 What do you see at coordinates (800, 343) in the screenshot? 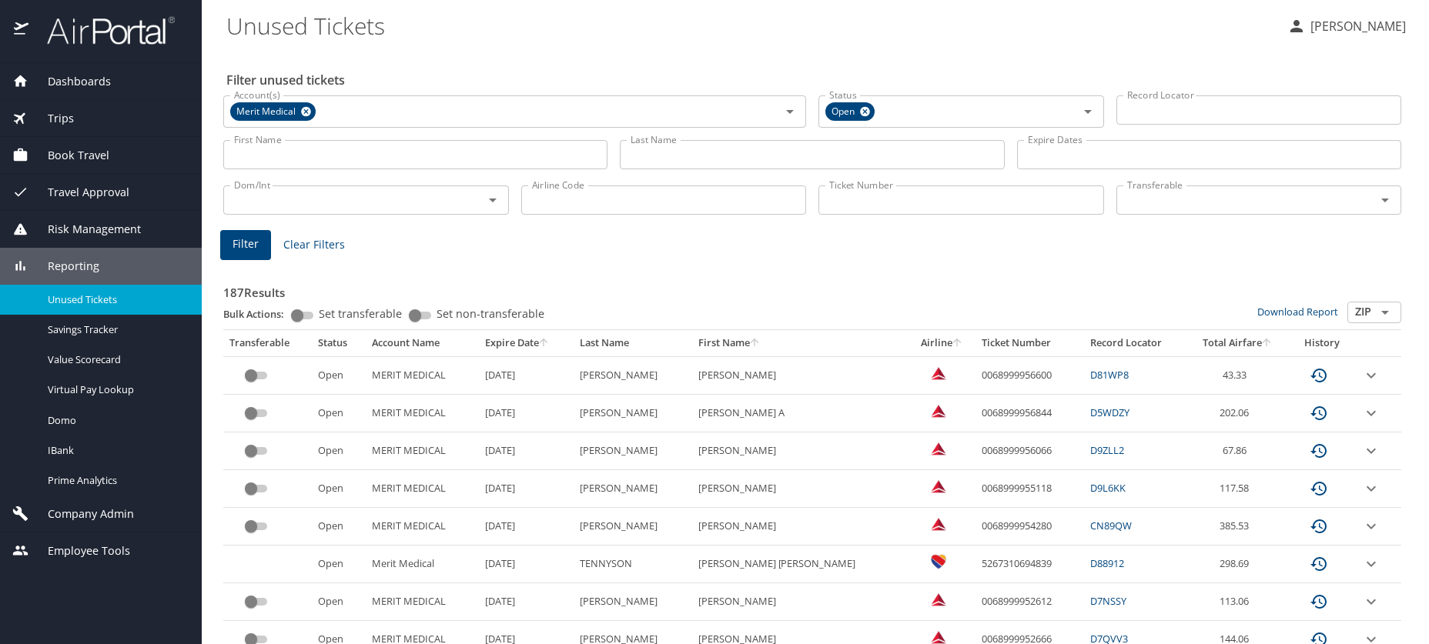
I see `th: First Name` at bounding box center [800, 343].